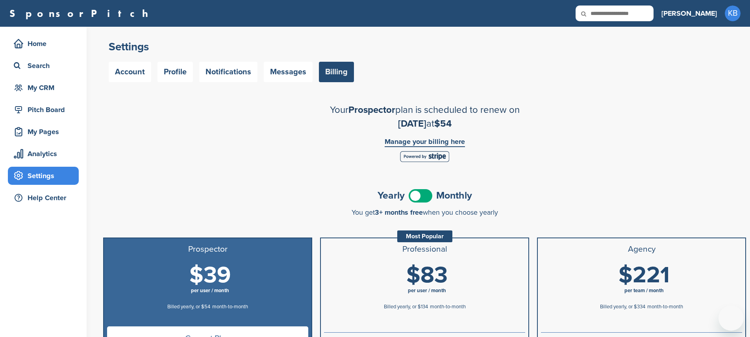 This screenshot has width=750, height=337. I want to click on a: My Pages, so click(43, 132).